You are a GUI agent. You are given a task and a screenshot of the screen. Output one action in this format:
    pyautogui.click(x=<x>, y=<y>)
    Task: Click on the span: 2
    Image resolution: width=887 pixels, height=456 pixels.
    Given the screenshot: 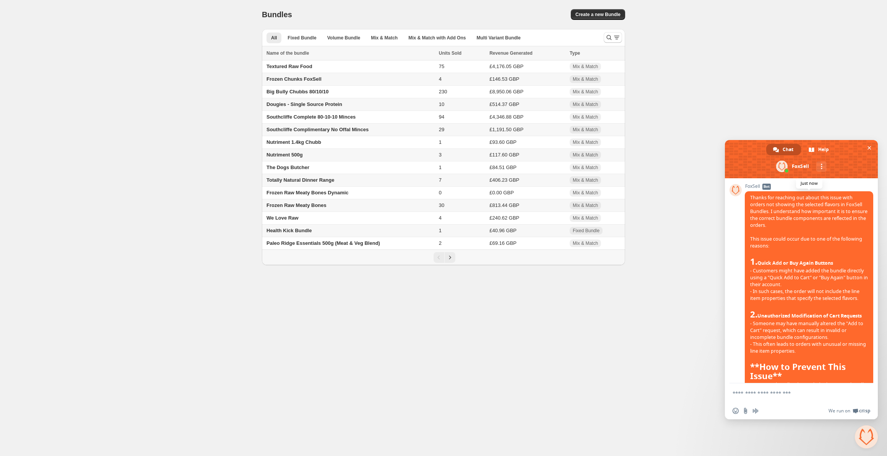 What is the action you would take?
    pyautogui.click(x=440, y=243)
    